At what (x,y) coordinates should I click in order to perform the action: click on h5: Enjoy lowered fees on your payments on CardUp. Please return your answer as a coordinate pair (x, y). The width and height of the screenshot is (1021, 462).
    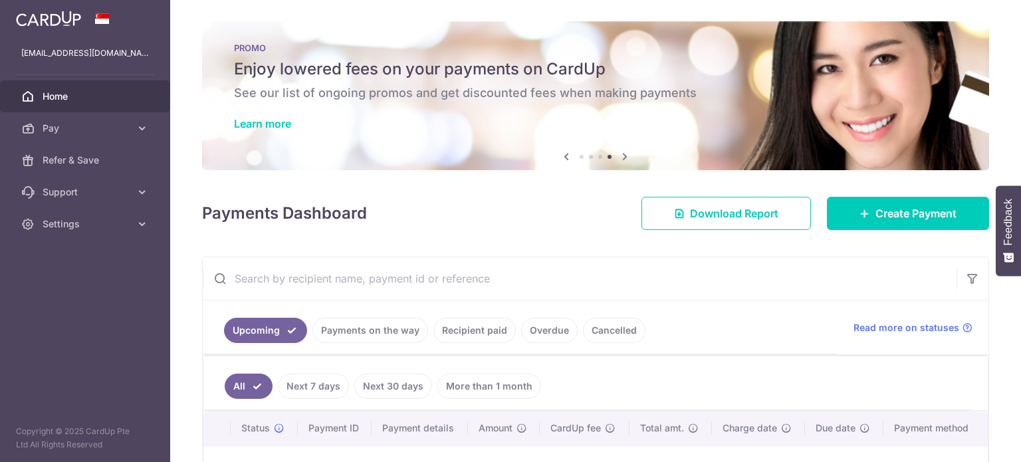
    Looking at the image, I should click on (596, 69).